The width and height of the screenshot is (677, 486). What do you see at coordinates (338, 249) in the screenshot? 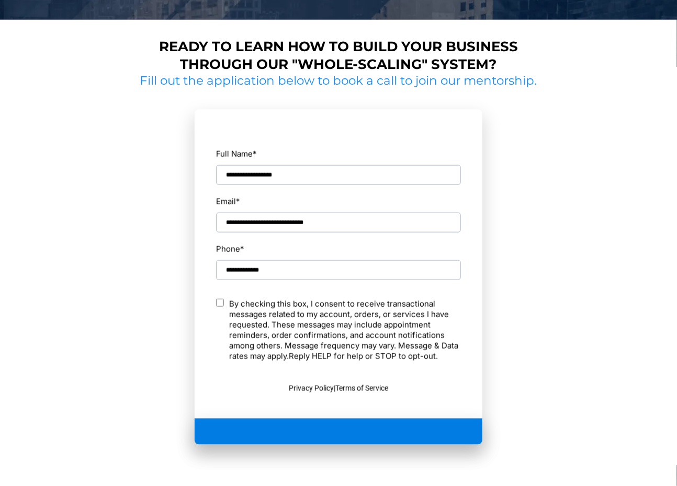
I see `label: Phone` at bounding box center [338, 249].